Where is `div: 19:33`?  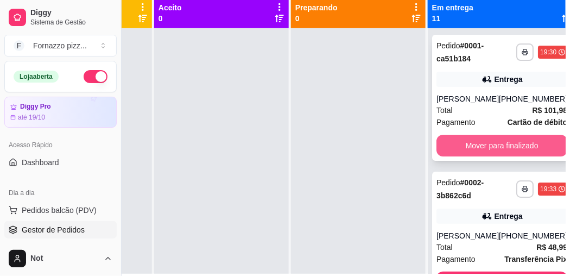
div: 19:33 is located at coordinates (548, 189).